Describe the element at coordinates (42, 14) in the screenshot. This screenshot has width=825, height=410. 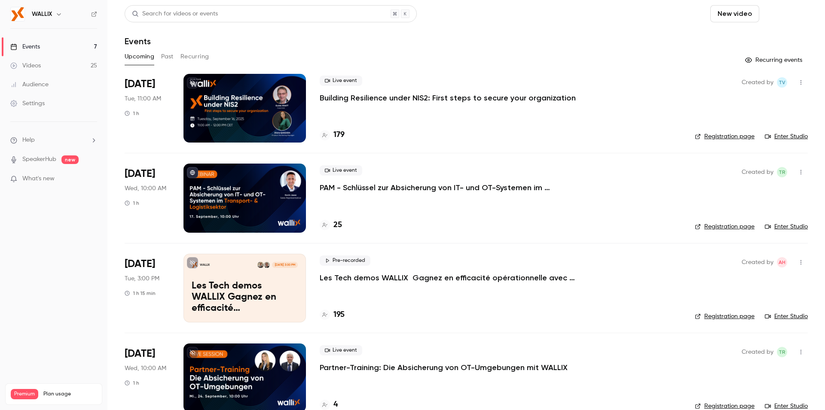
I see `h6: WALLIX` at that location.